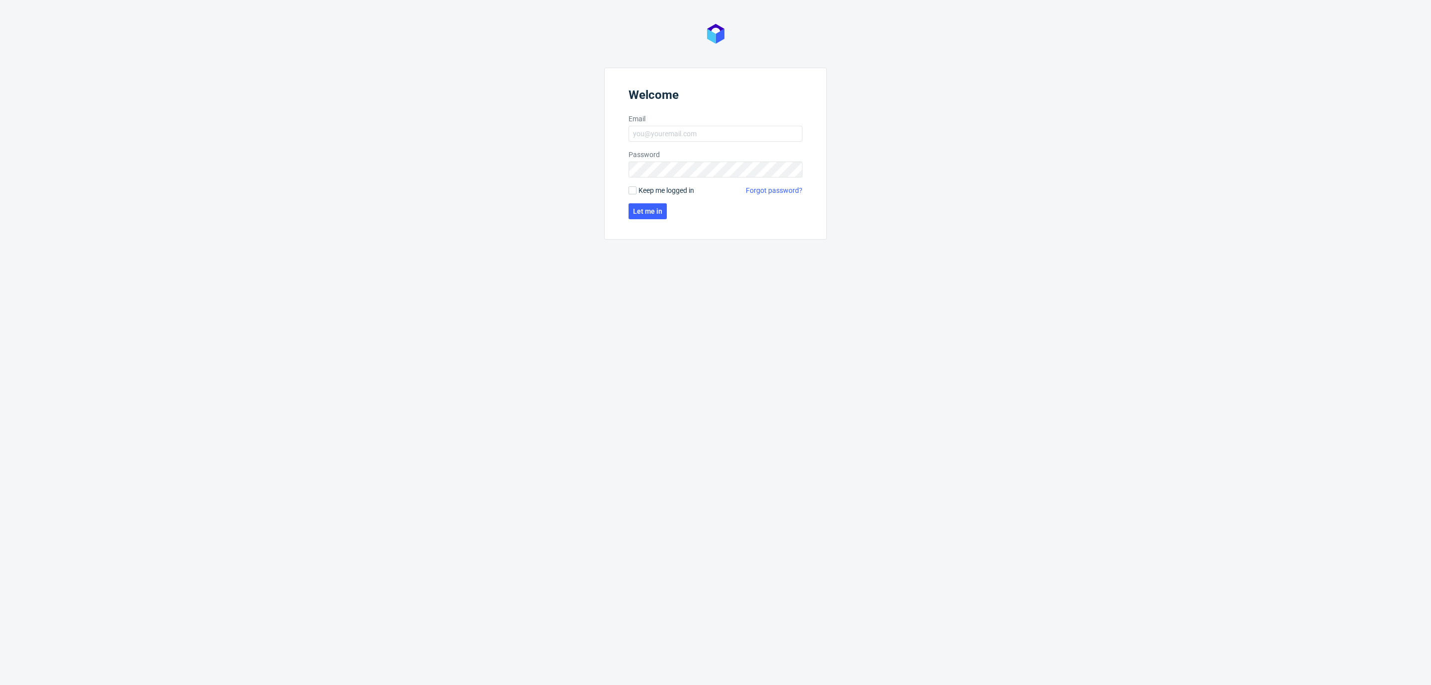 The image size is (1431, 685). What do you see at coordinates (716, 97) in the screenshot?
I see `header: Welcome` at bounding box center [716, 97].